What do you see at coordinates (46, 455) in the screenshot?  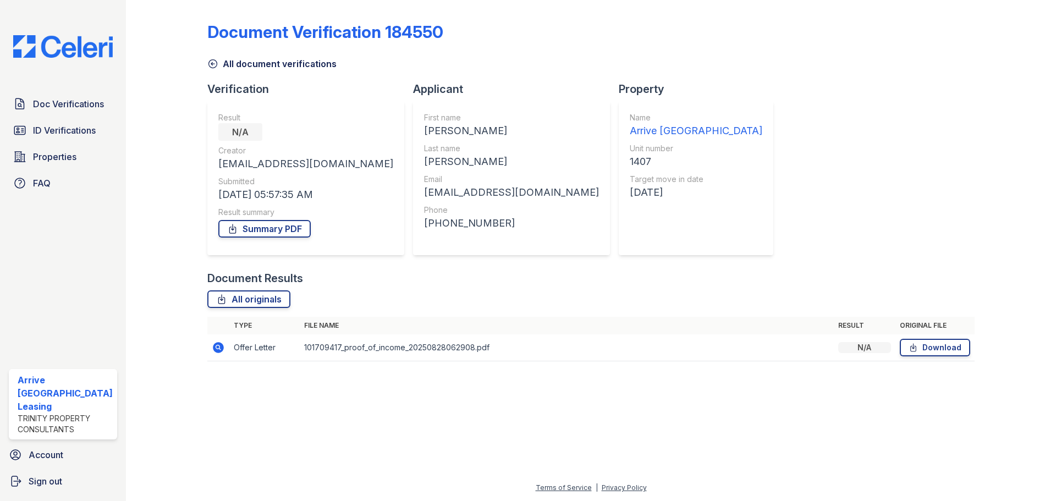 I see `span: Account` at bounding box center [46, 455].